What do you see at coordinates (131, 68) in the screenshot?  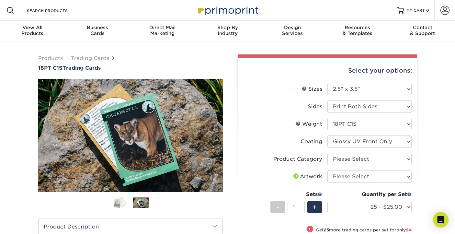 I see `a: 18PT C1STrading Cards` at bounding box center [131, 68].